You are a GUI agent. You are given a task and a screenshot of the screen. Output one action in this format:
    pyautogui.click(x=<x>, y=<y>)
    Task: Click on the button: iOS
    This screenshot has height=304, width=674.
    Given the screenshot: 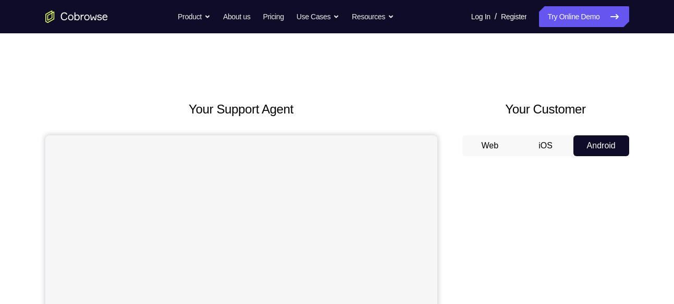 What is the action you would take?
    pyautogui.click(x=545, y=146)
    